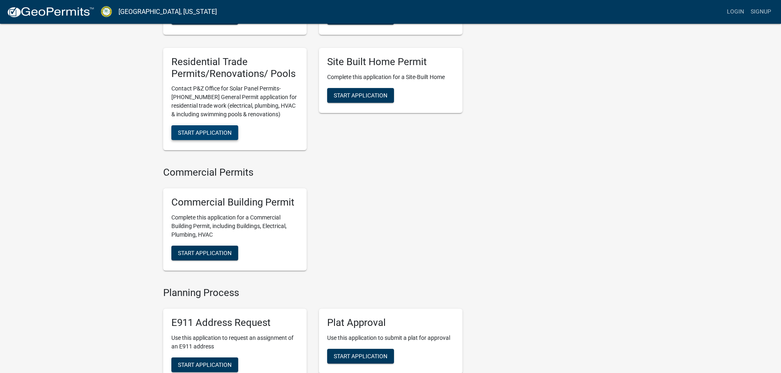 This screenshot has width=781, height=373. Describe the element at coordinates (735, 12) in the screenshot. I see `a: Login` at that location.